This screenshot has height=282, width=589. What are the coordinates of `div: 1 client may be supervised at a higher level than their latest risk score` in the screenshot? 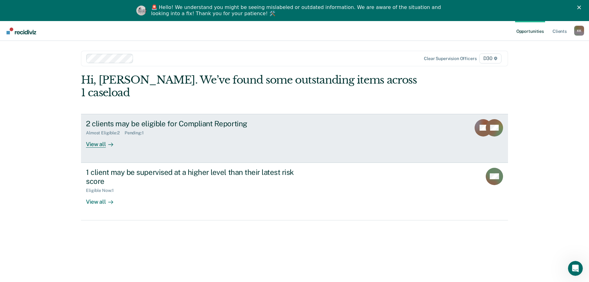 It's located at (194, 176).